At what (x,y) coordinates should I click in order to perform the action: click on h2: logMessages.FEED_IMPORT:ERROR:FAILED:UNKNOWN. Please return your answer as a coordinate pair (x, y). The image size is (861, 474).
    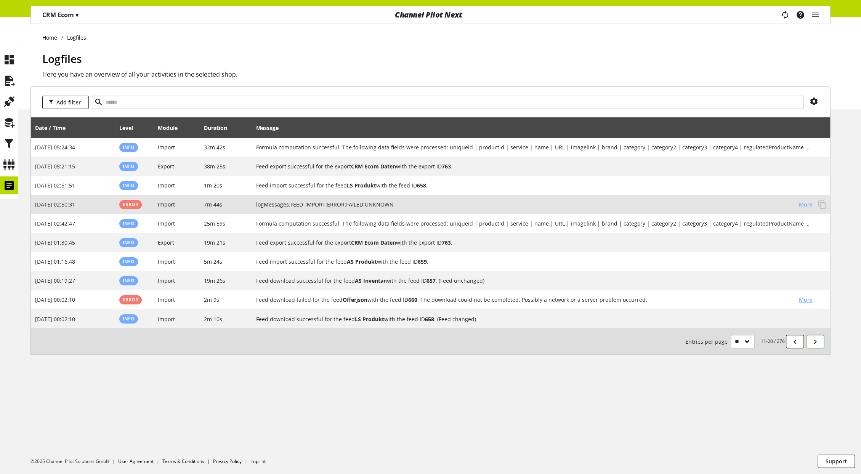
    Looking at the image, I should click on (525, 204).